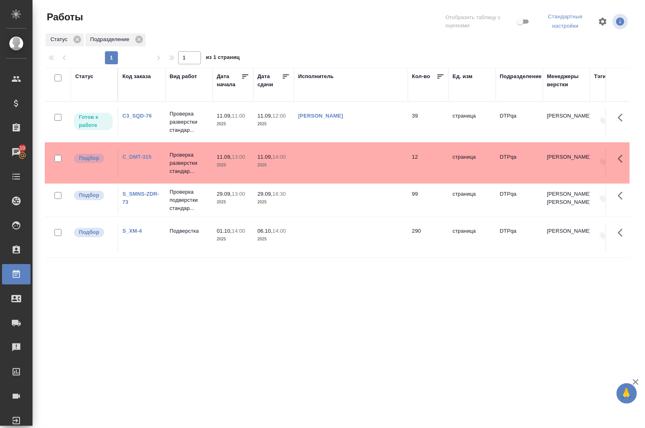  Describe the element at coordinates (22, 148) in the screenshot. I see `span: 10` at that location.